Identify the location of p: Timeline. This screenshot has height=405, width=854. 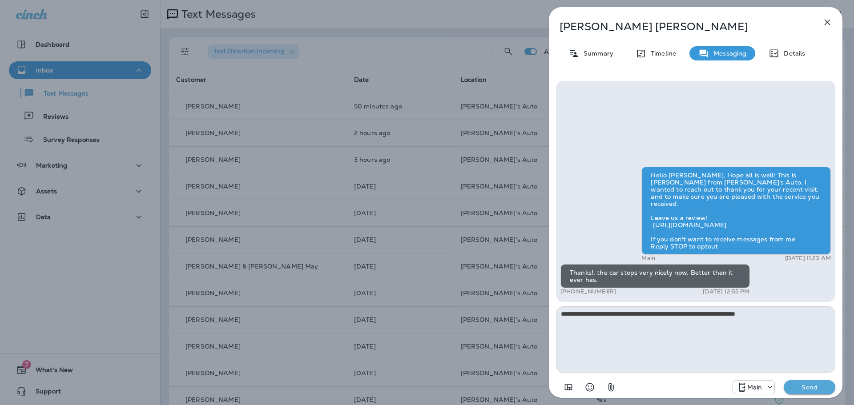
(661, 53).